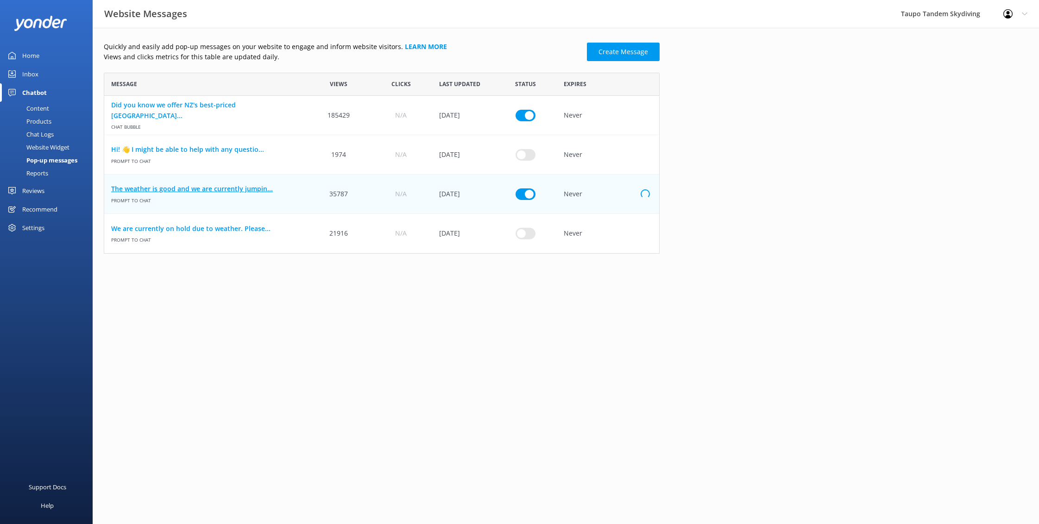 The width and height of the screenshot is (1039, 524). What do you see at coordinates (47, 487) in the screenshot?
I see `div: Support Docs` at bounding box center [47, 487].